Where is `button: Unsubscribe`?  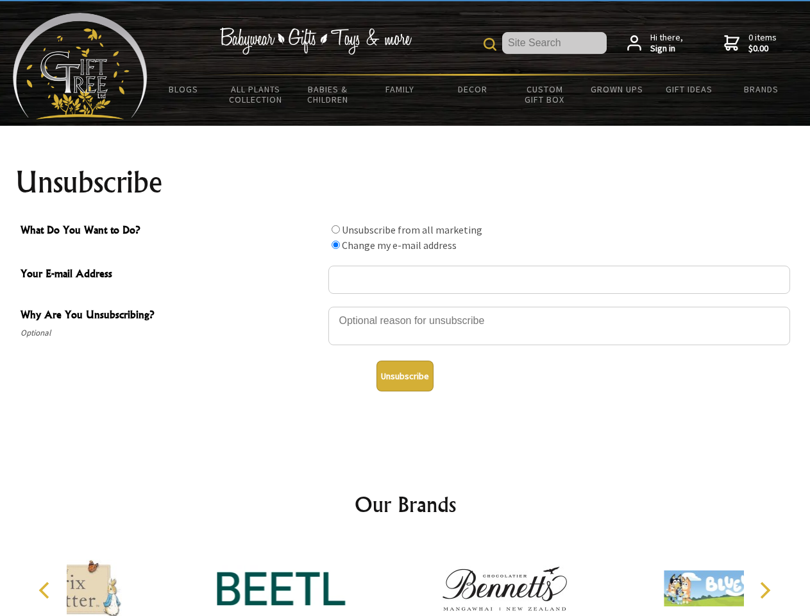 button: Unsubscribe is located at coordinates (405, 376).